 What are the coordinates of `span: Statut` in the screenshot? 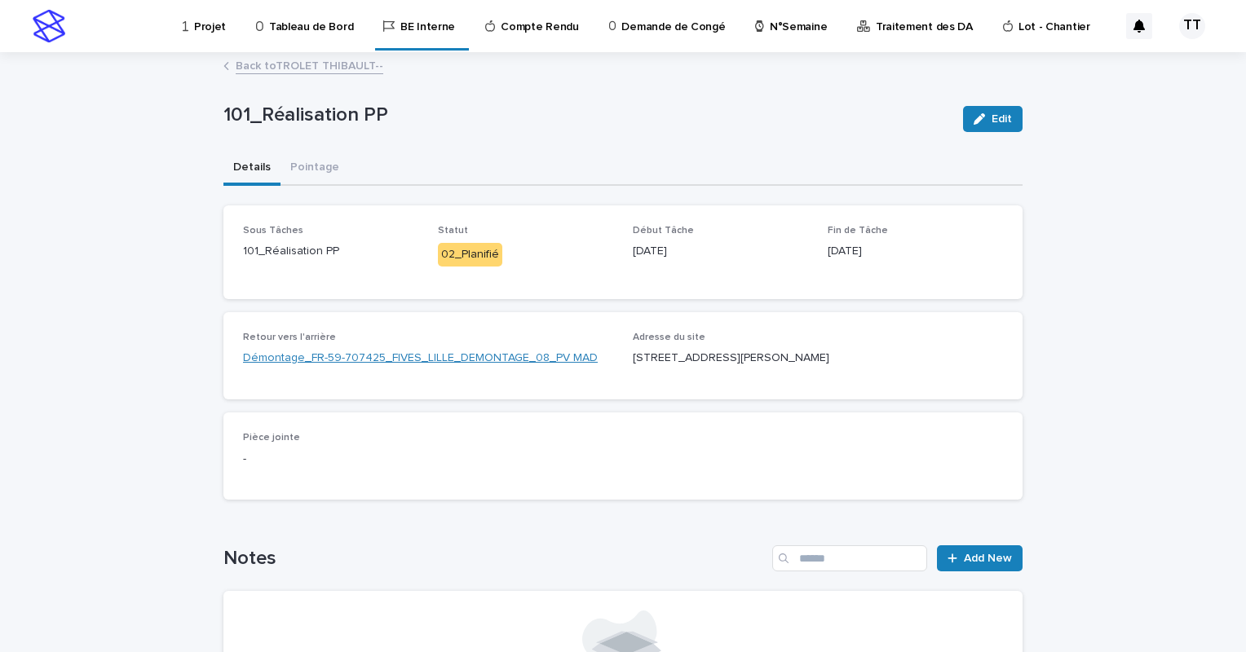 It's located at (452, 231).